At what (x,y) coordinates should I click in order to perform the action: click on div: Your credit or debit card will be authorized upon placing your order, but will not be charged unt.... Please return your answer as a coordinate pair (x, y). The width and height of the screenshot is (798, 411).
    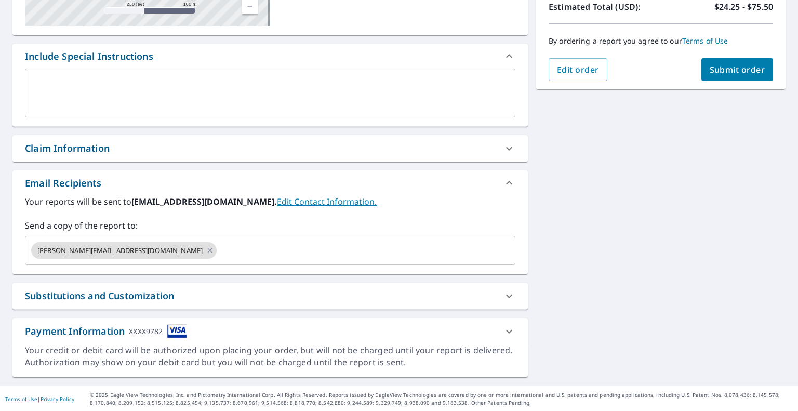
    Looking at the image, I should click on (270, 356).